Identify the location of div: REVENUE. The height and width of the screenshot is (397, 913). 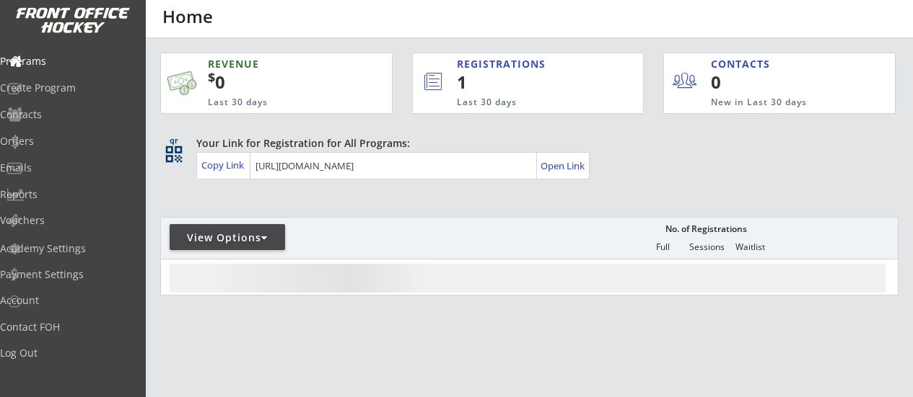
(269, 64).